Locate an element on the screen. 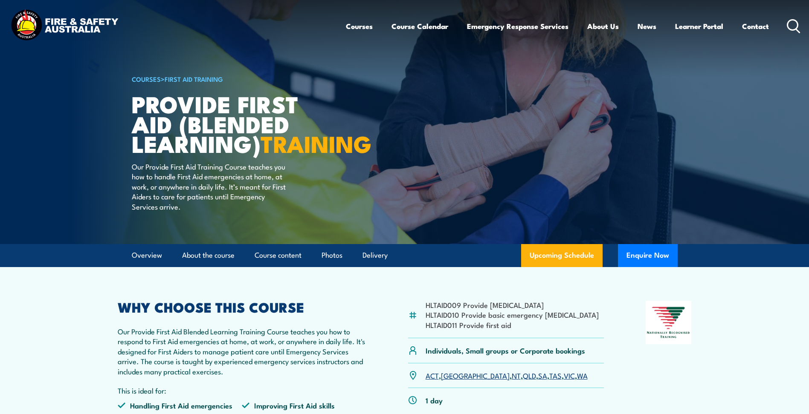  a: Emergency Response Services is located at coordinates (518, 26).